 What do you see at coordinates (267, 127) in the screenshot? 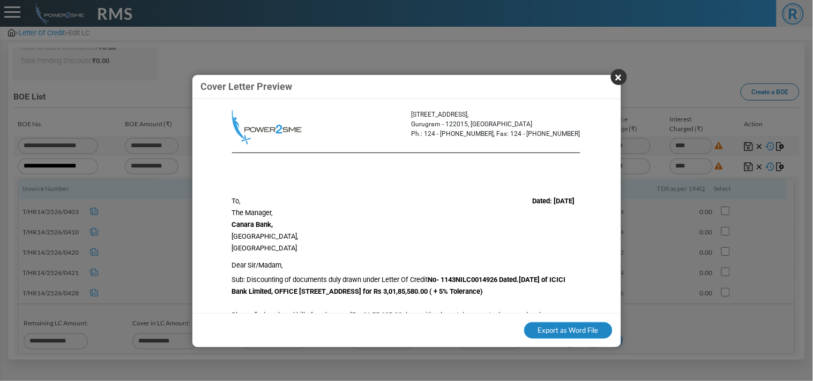
I see `img: Logo` at bounding box center [267, 127].